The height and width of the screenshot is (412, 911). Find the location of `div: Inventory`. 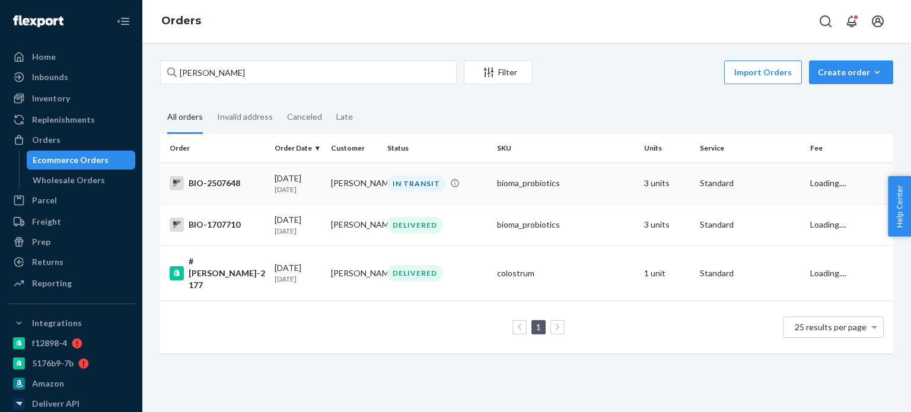

div: Inventory is located at coordinates (51, 98).